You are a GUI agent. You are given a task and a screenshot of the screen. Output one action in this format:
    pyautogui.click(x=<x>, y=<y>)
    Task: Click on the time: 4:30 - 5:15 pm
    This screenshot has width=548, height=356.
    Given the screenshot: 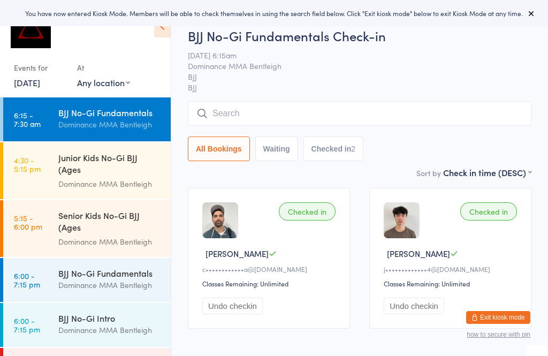 What is the action you would take?
    pyautogui.click(x=27, y=164)
    